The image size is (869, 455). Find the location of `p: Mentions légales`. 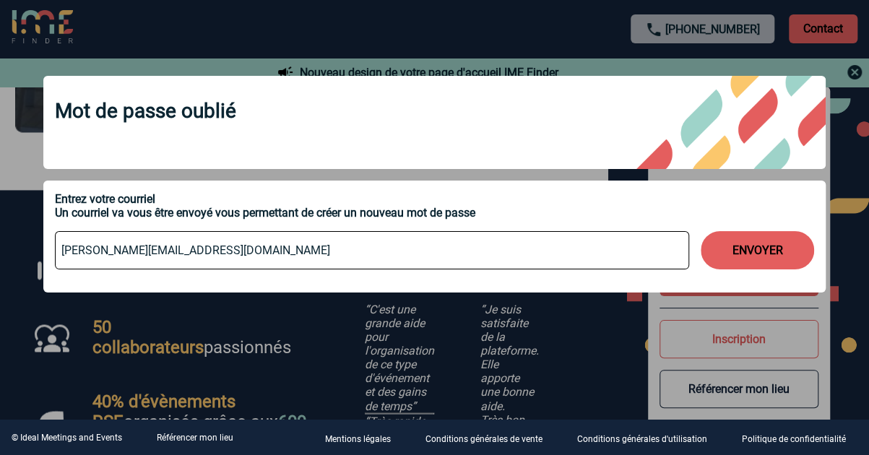

p: Mentions légales is located at coordinates (358, 439).